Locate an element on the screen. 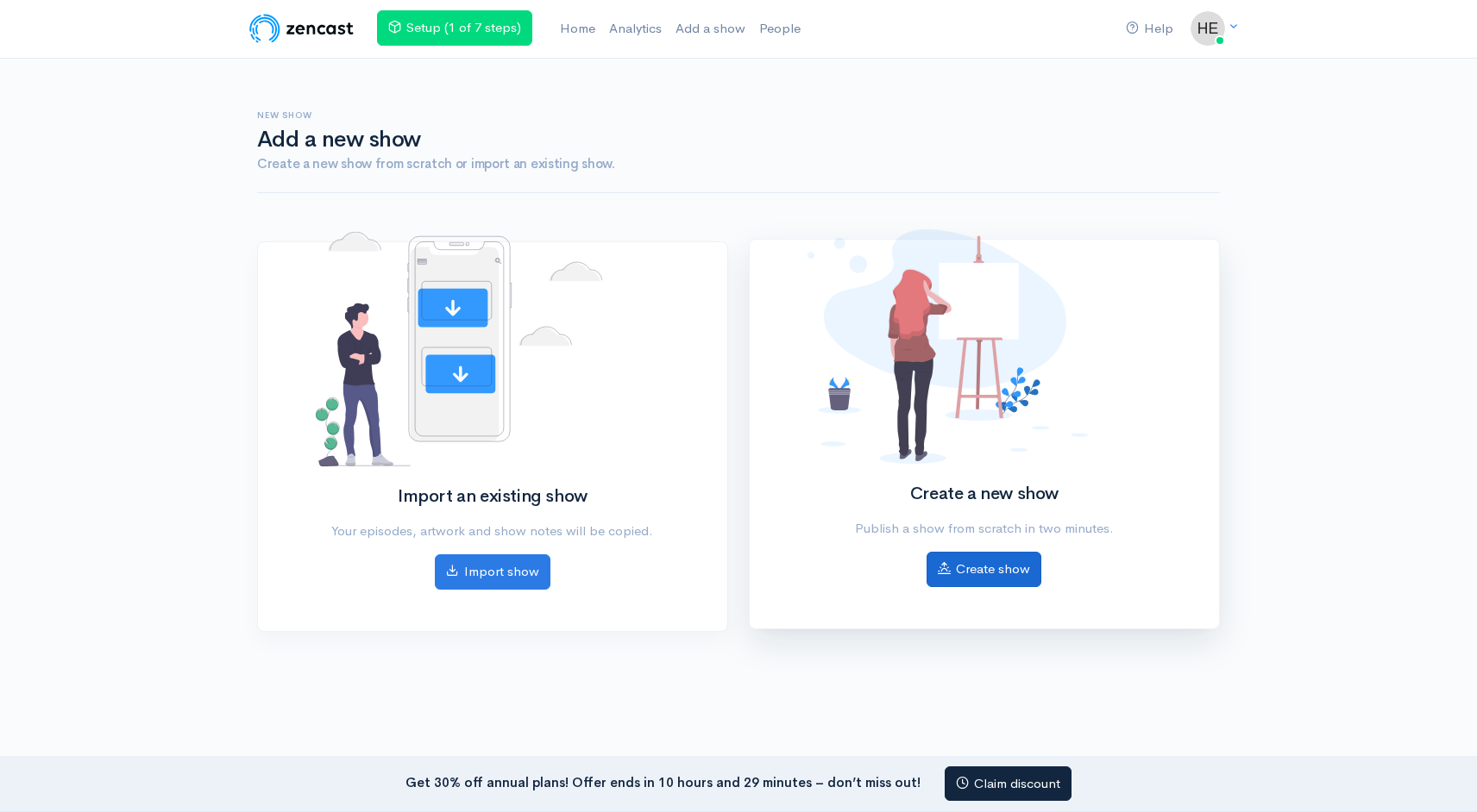 The height and width of the screenshot is (812, 1477). a: Add a show is located at coordinates (710, 29).